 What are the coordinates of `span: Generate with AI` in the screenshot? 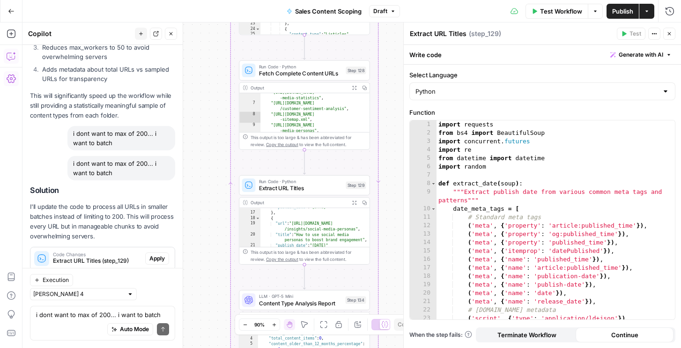 It's located at (641, 55).